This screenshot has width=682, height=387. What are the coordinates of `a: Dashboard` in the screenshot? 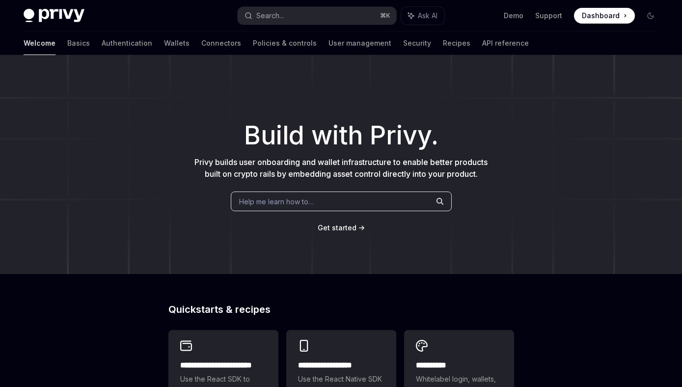 It's located at (605, 16).